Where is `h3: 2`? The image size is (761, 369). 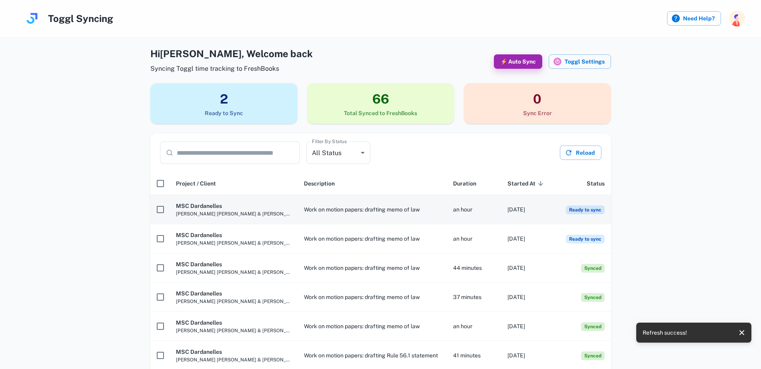 h3: 2 is located at coordinates (224, 99).